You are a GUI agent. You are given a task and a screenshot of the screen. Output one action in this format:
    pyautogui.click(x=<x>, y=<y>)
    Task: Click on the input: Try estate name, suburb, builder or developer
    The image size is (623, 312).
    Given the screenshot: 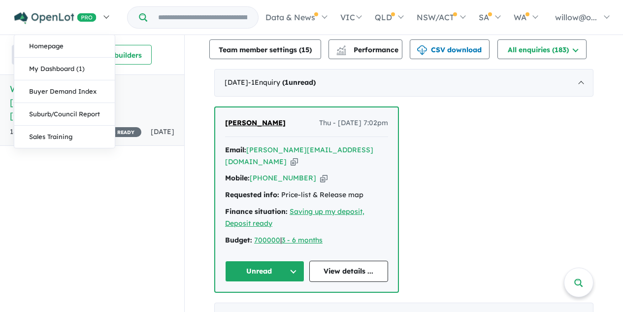 What is the action you would take?
    pyautogui.click(x=202, y=17)
    